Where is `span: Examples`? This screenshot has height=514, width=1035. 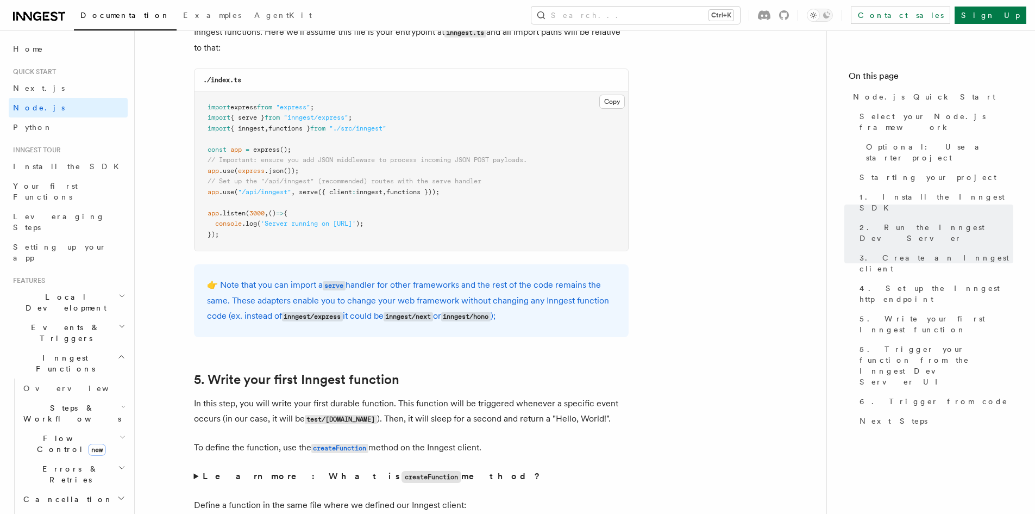 span: Examples is located at coordinates (212, 15).